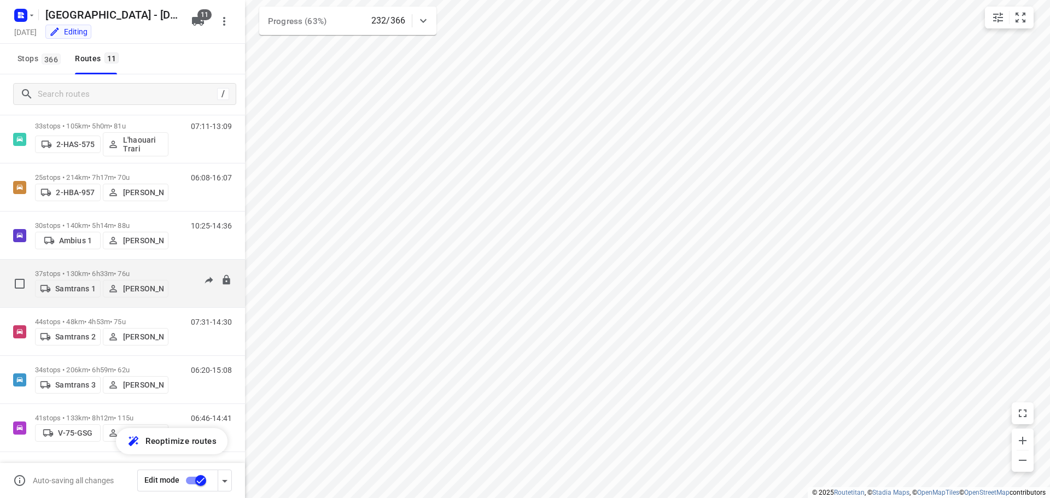 This screenshot has width=1050, height=498. I want to click on button: 11, so click(198, 21).